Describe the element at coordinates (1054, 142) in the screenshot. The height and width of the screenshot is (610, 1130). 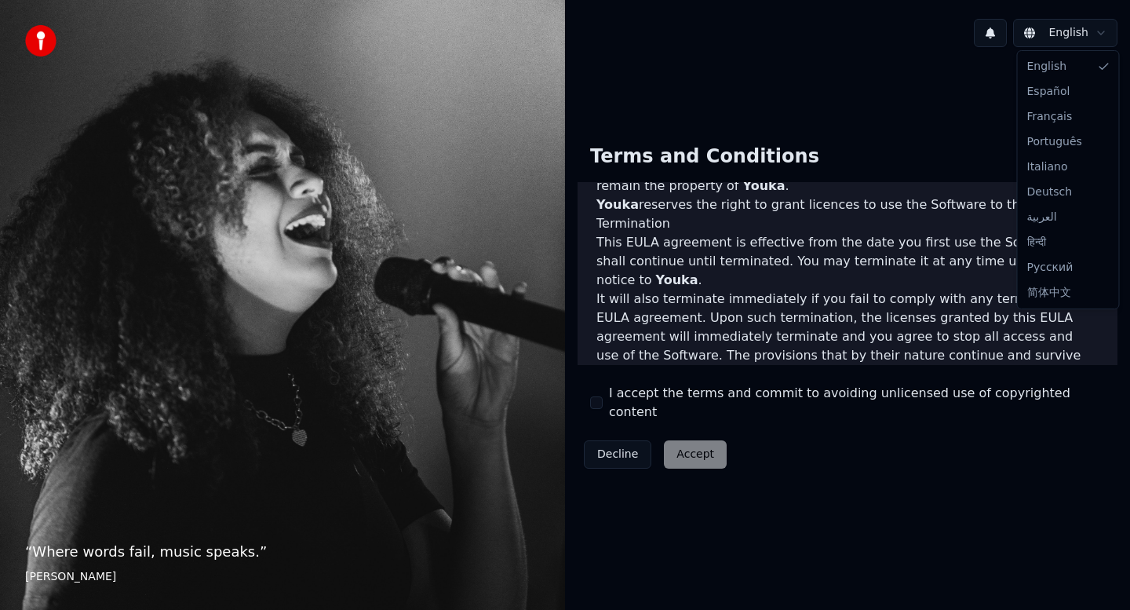
I see `span: Português` at that location.